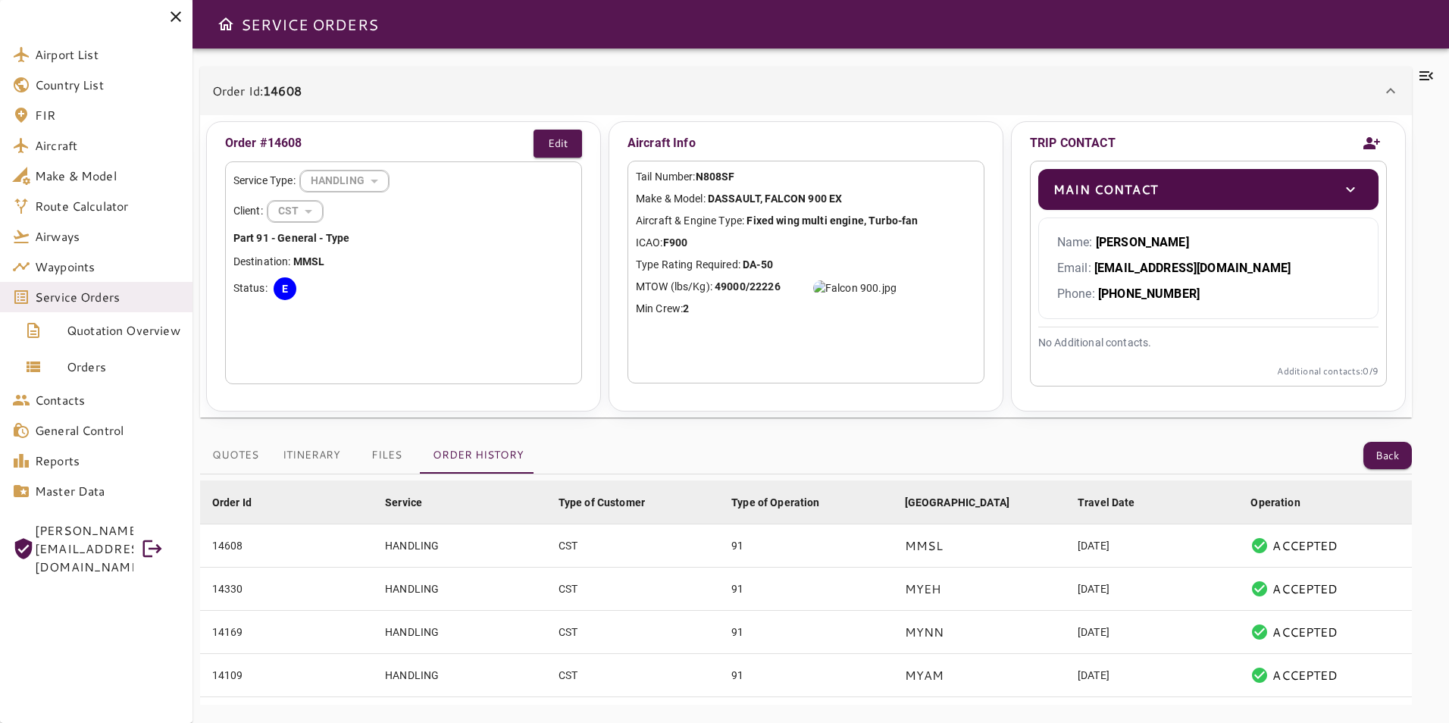  What do you see at coordinates (923, 589) in the screenshot?
I see `p: MYEH` at bounding box center [923, 589].